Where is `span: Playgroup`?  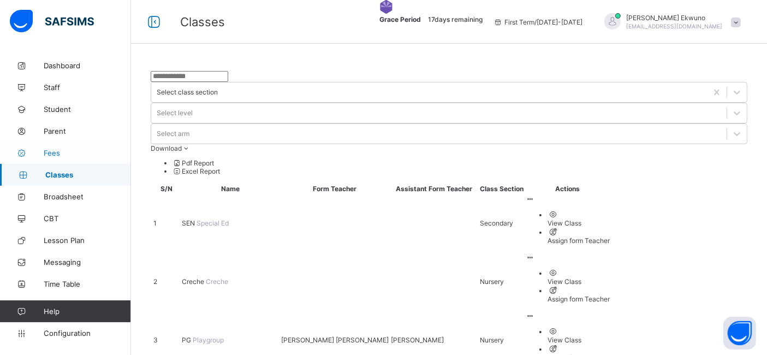
span: Playgroup is located at coordinates (208, 340).